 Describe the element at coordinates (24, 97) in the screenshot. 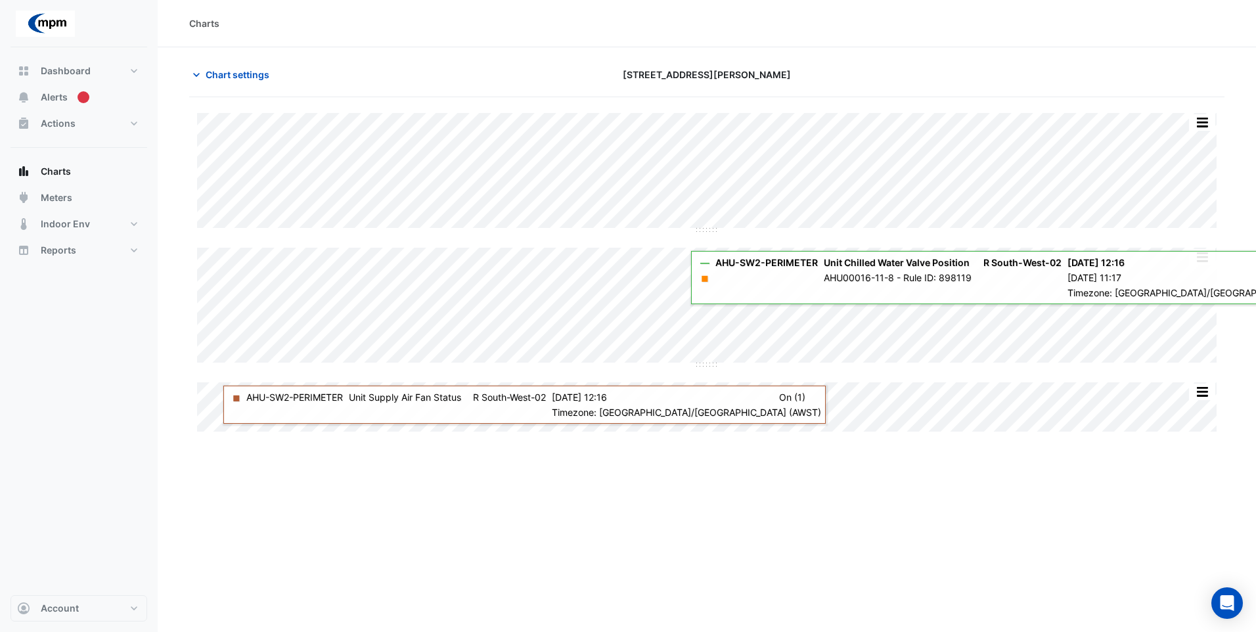

I see `app-icon: Alerts` at that location.